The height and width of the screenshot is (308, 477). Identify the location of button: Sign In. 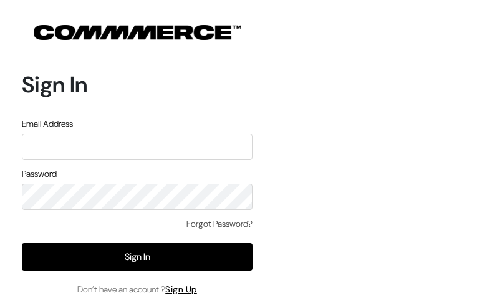
(137, 256).